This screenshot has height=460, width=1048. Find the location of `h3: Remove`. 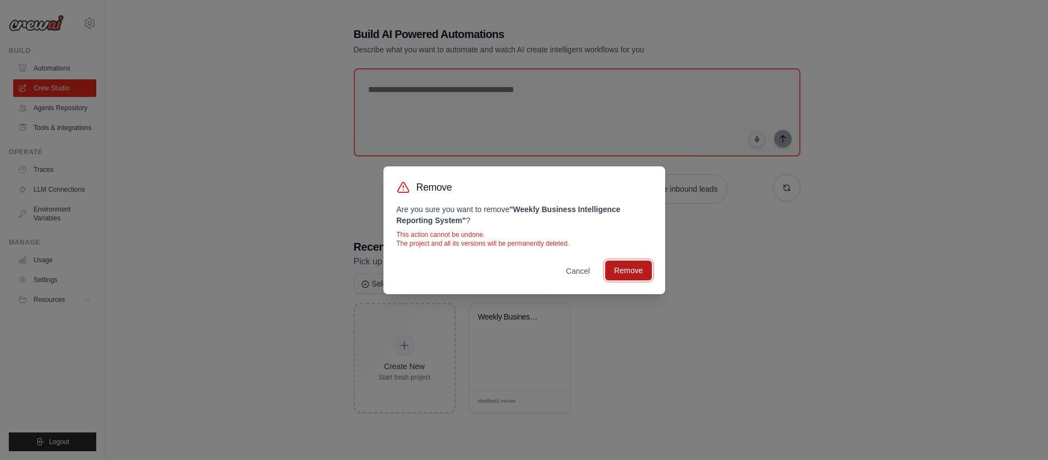

h3: Remove is located at coordinates (434, 187).